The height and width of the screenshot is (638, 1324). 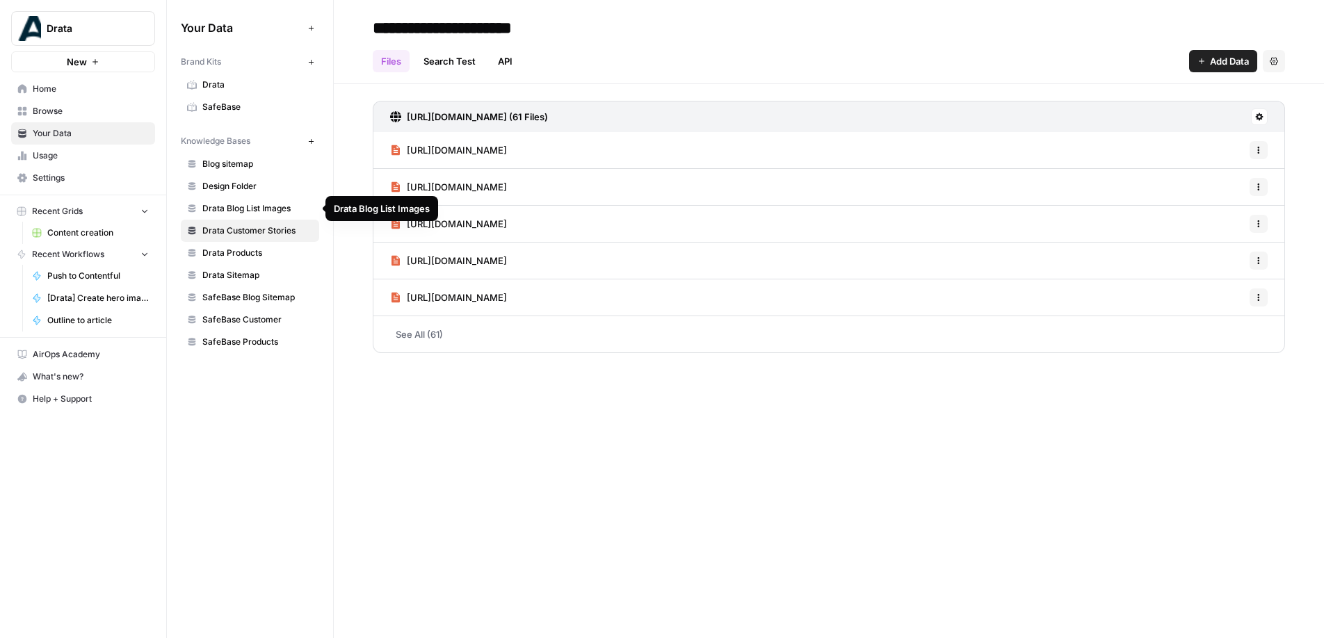 What do you see at coordinates (98, 298) in the screenshot?
I see `span: [Drata] Create hero image` at bounding box center [98, 298].